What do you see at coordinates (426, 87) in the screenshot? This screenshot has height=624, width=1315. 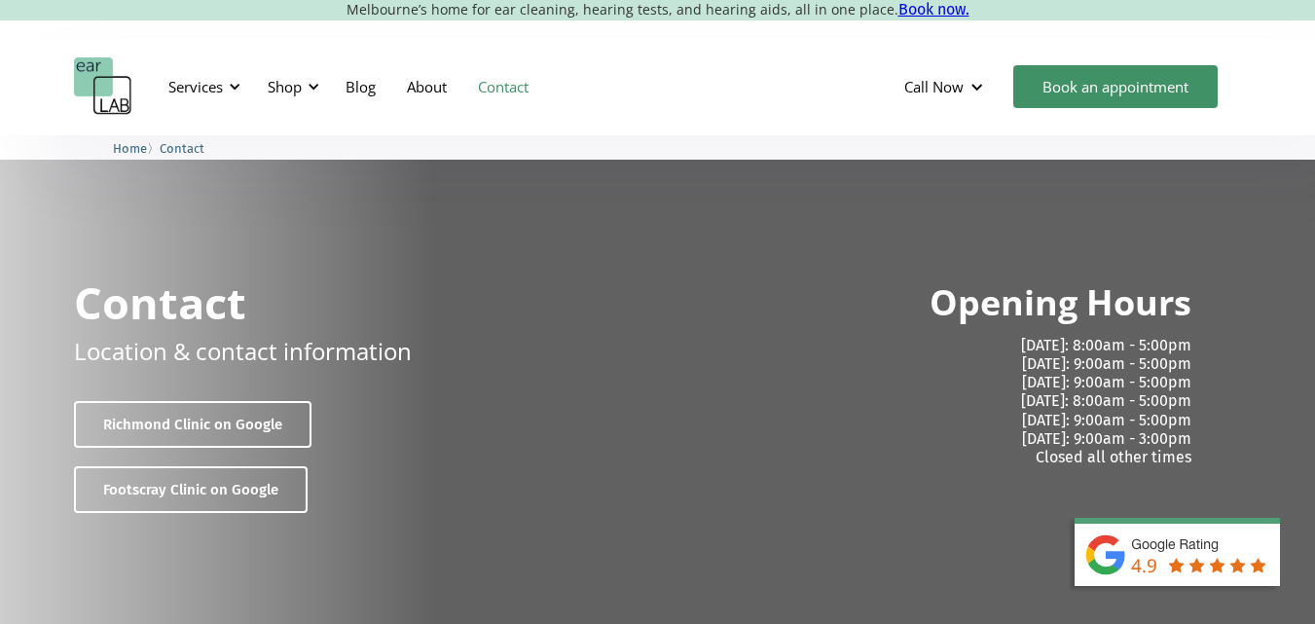 I see `a: About` at bounding box center [426, 87].